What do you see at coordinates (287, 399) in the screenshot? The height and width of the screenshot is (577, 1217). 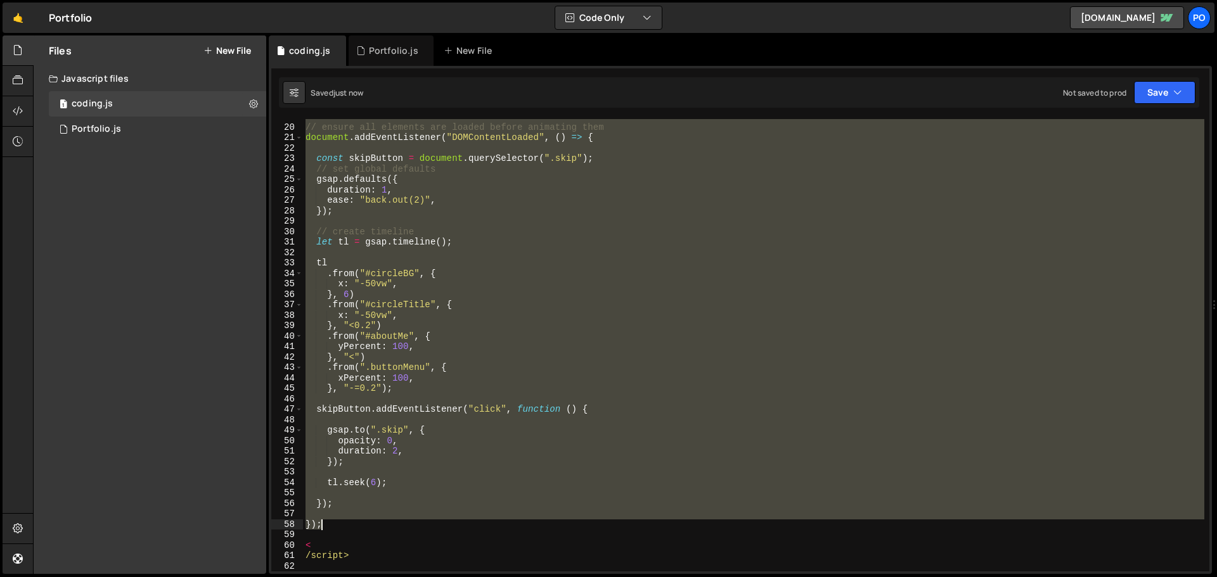 I see `div: 46` at bounding box center [287, 399].